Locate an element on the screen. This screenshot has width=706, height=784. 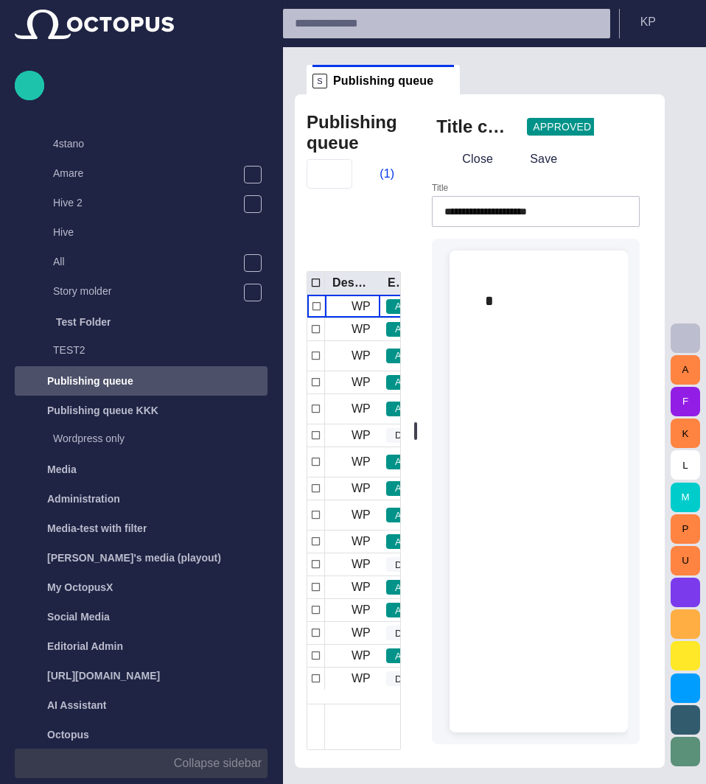
button: L is located at coordinates (685, 465).